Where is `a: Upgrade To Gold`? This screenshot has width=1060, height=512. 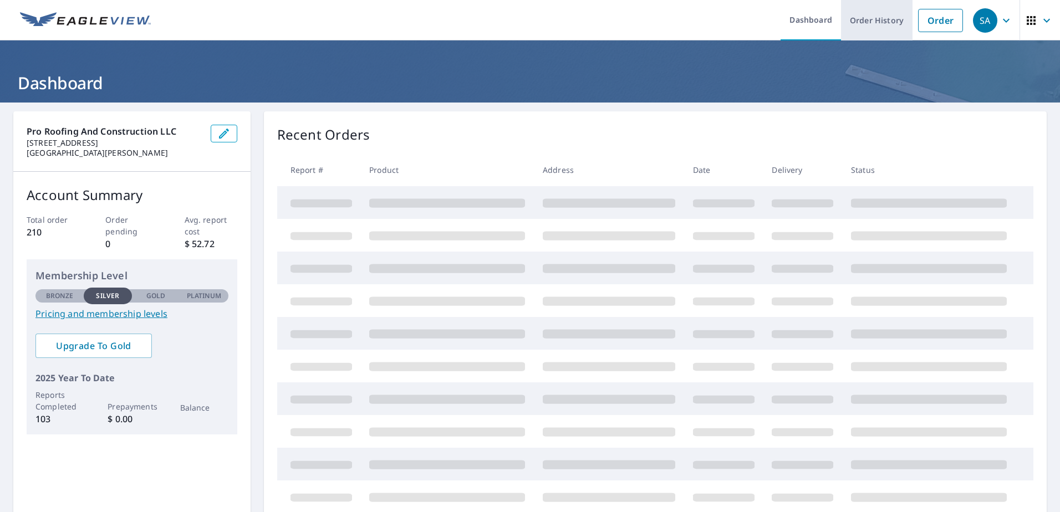
a: Upgrade To Gold is located at coordinates (94, 346).